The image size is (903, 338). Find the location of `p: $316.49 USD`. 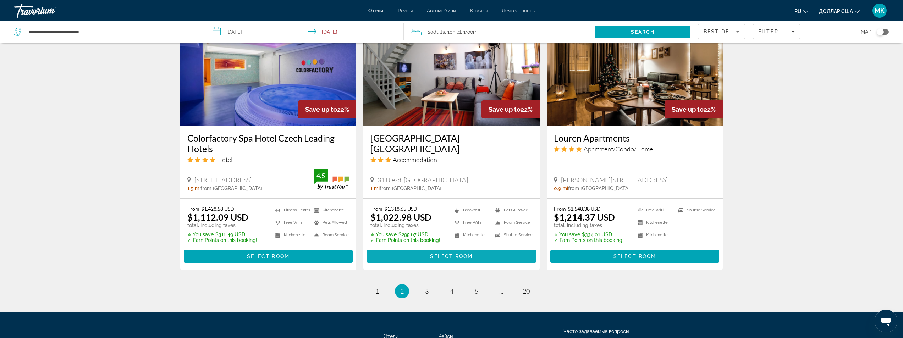

p: $316.49 USD is located at coordinates (222, 235).